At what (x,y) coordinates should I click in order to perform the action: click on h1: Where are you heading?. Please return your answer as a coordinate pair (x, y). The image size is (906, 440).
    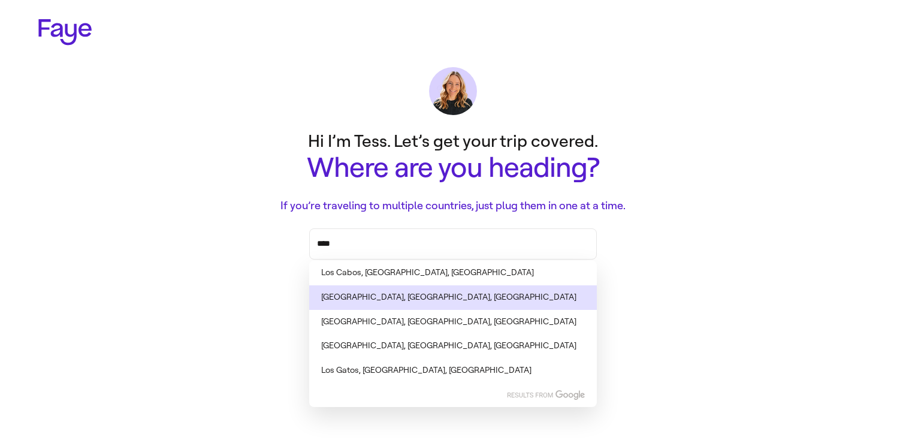
    Looking at the image, I should click on (453, 168).